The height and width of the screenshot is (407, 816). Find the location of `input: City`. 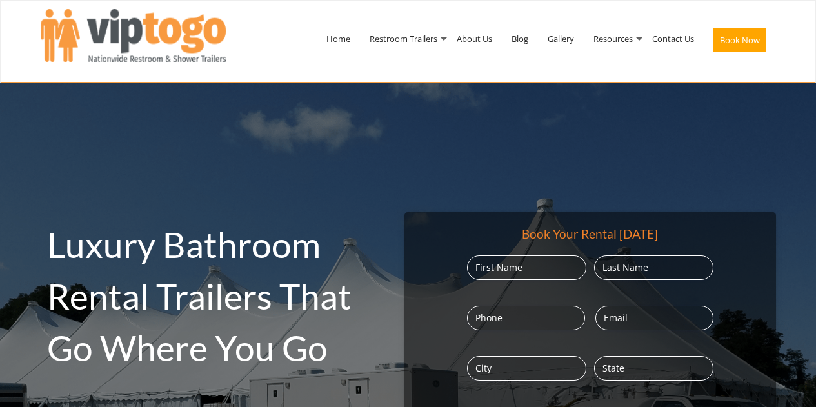

input: City is located at coordinates (526, 368).